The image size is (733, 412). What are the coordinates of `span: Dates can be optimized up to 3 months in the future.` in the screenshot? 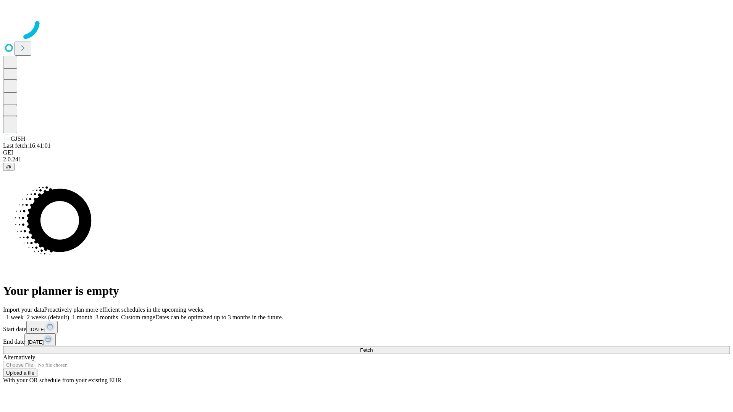 It's located at (219, 317).